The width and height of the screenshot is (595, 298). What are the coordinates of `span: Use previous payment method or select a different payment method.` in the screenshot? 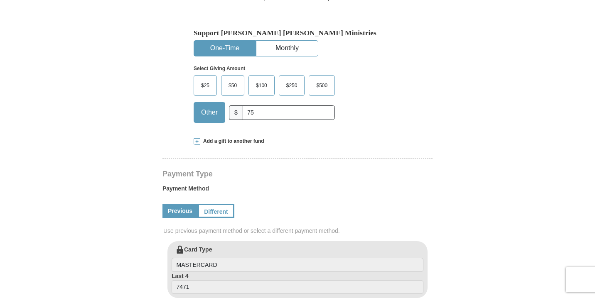 It's located at (298, 231).